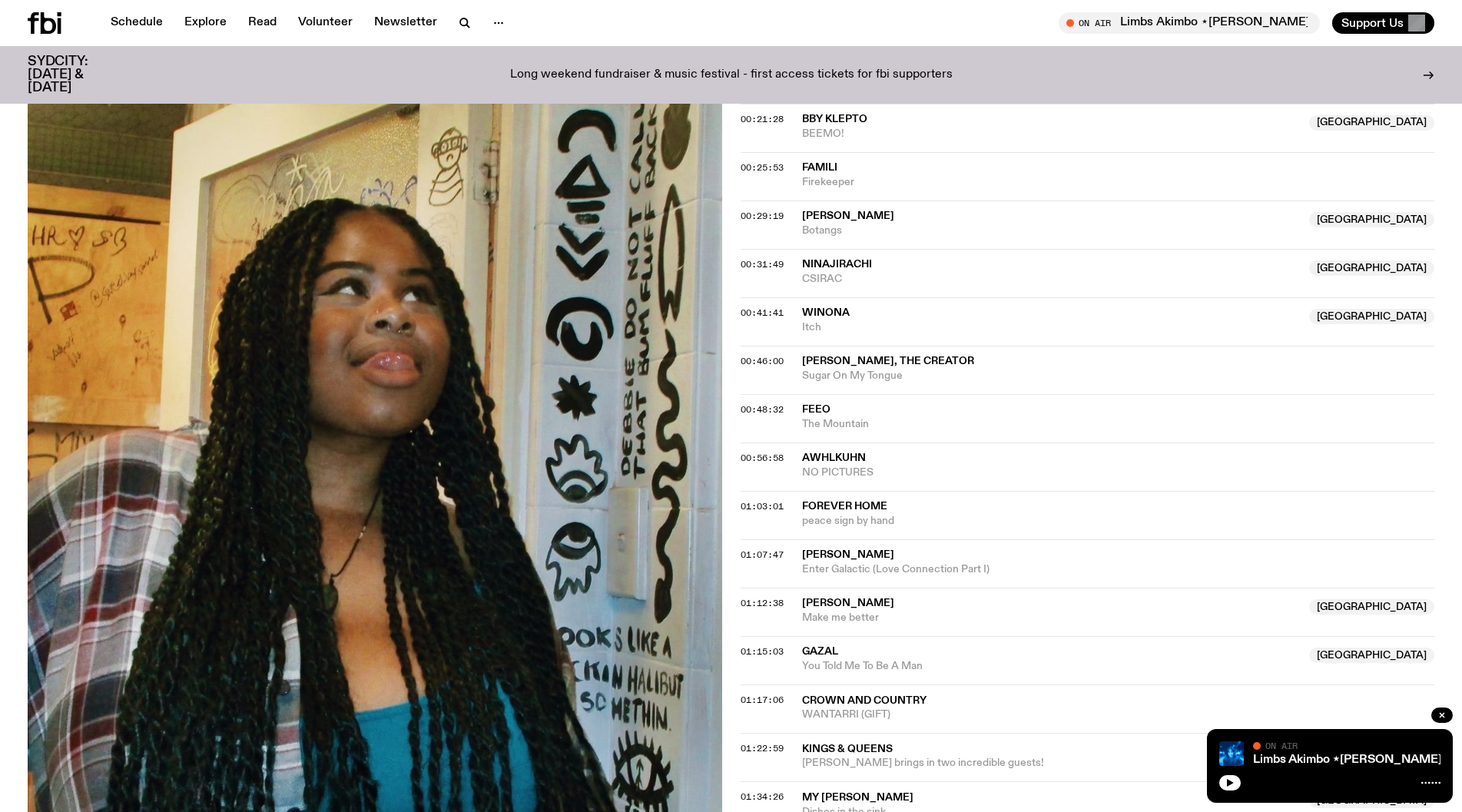 The height and width of the screenshot is (812, 1462). I want to click on span: Firekeeper, so click(1118, 182).